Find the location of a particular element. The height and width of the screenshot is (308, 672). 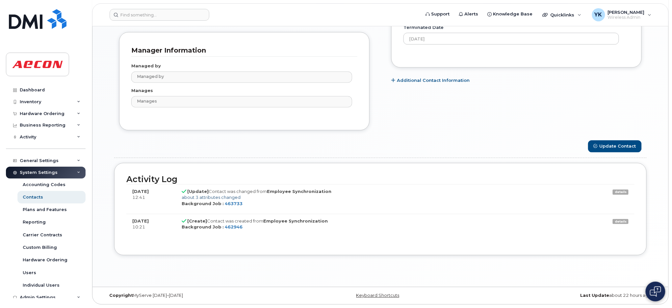

input: Find something... is located at coordinates (159, 15).